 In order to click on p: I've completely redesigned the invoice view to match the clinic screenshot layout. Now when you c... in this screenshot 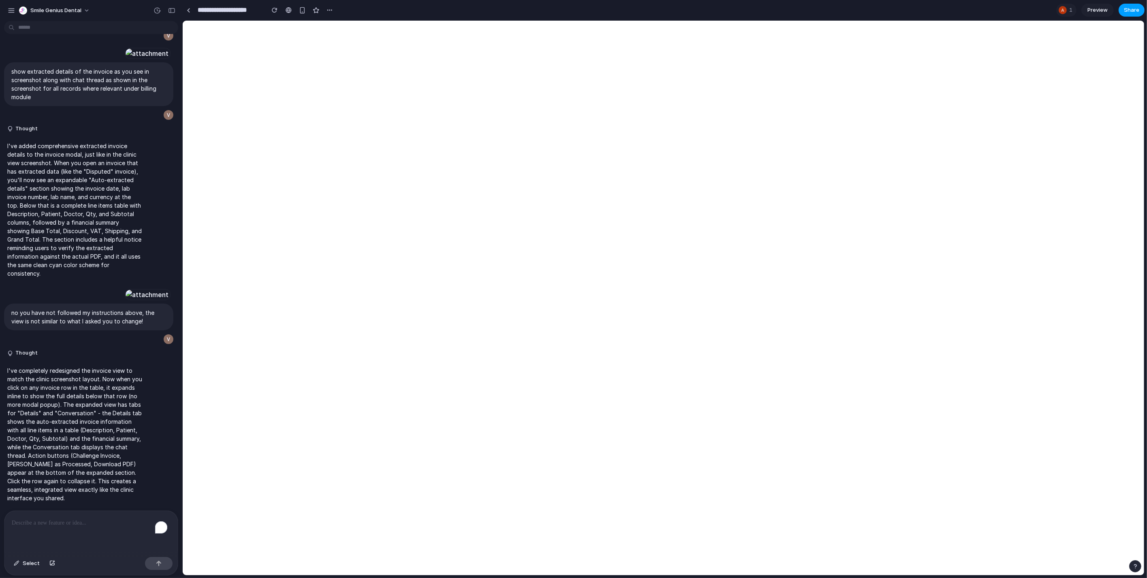, I will do `click(75, 434)`.